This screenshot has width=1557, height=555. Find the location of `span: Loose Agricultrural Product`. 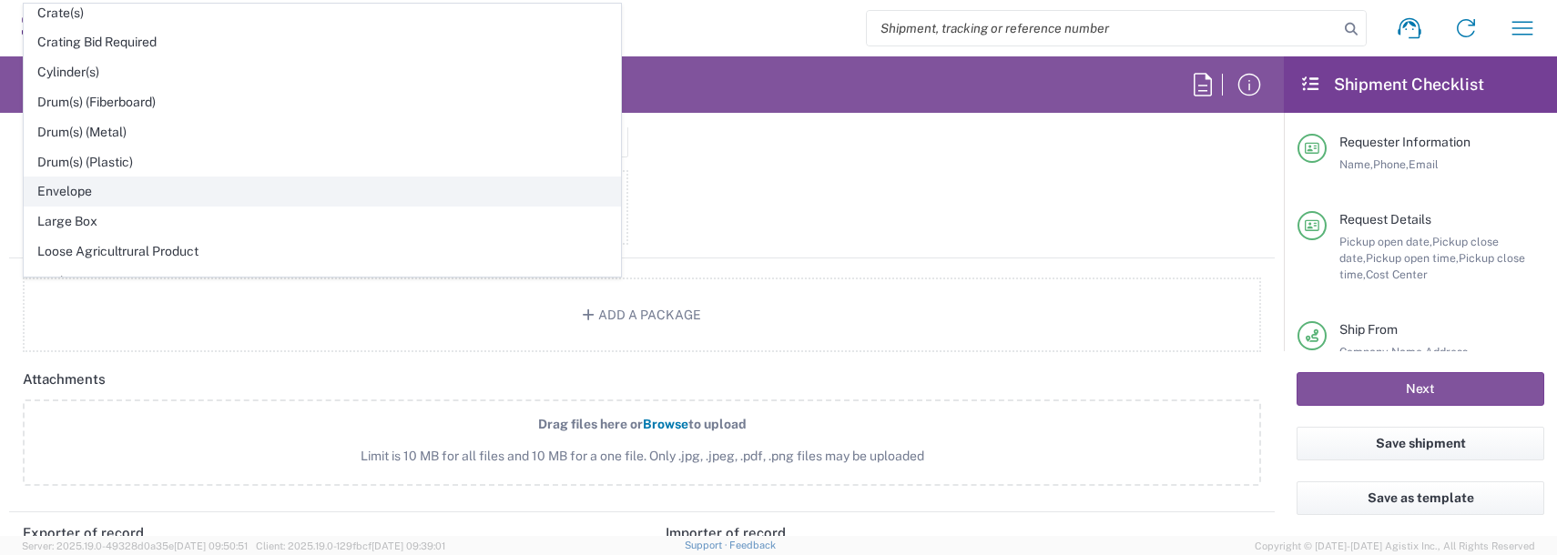

span: Loose Agricultrural Product is located at coordinates (322, 251).